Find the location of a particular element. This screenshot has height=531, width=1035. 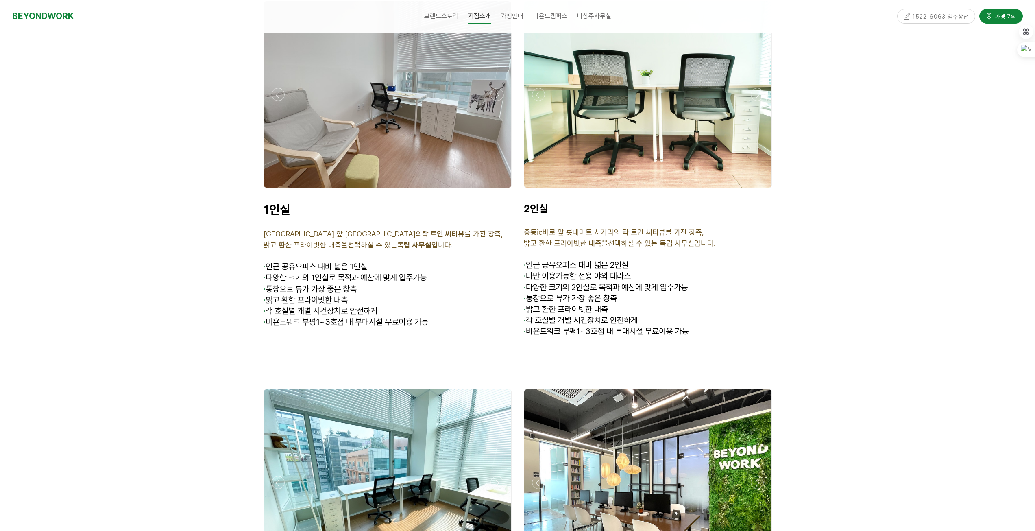

span: 선택하실 수 있는 입니다. is located at coordinates (400, 244).